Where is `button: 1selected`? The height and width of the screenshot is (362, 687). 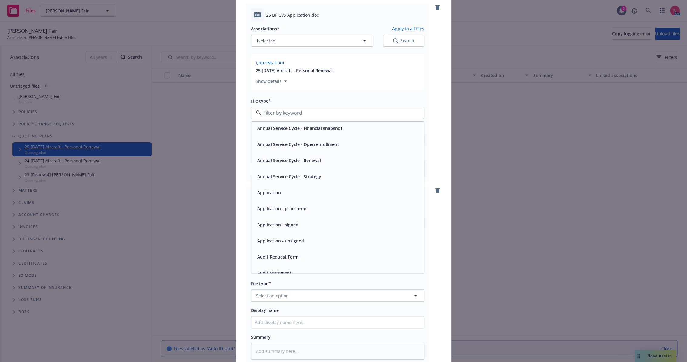
button: 1selected is located at coordinates (312, 41).